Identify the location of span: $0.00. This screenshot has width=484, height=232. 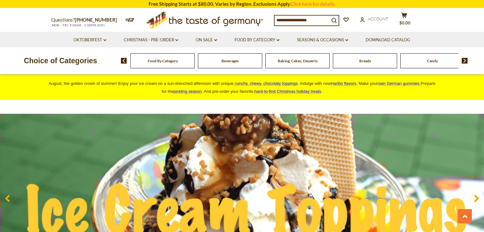
(405, 23).